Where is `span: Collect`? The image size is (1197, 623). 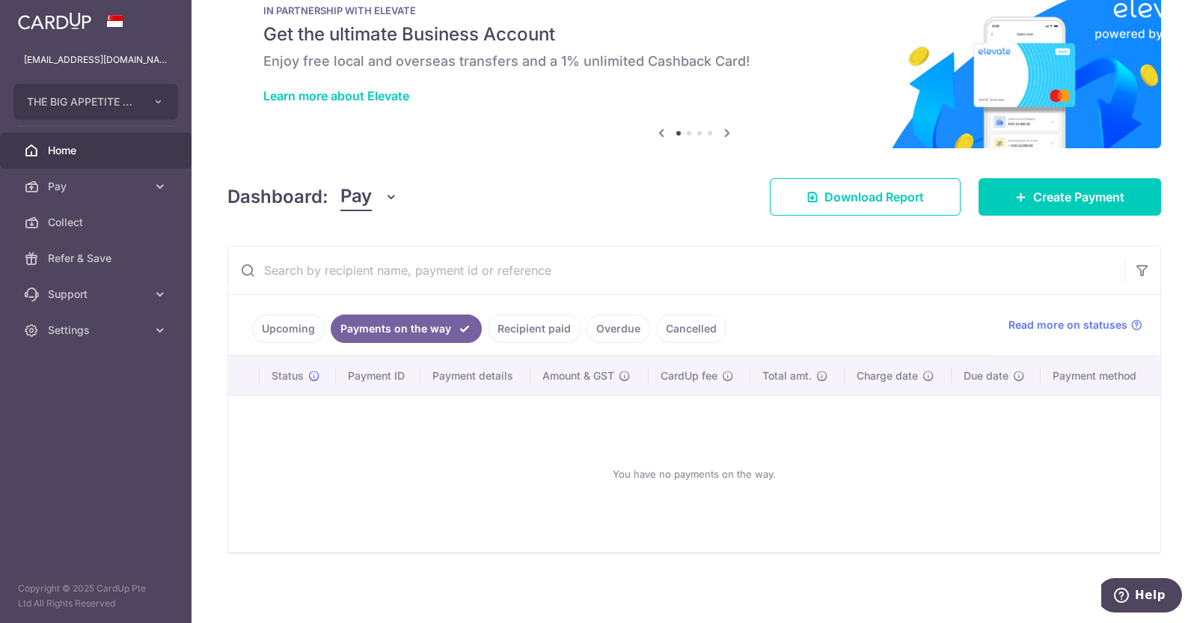
span: Collect is located at coordinates (97, 222).